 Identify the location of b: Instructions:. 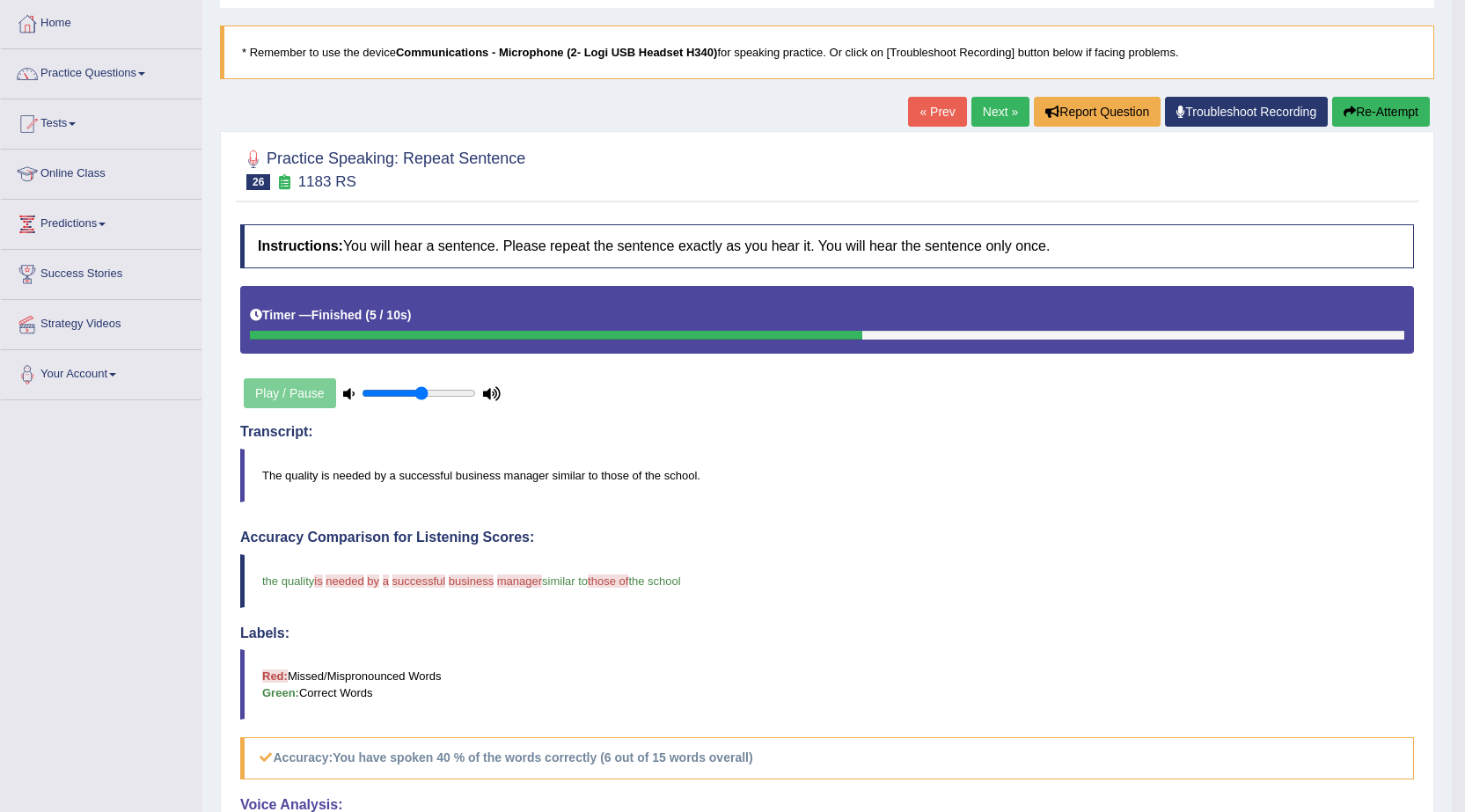
(300, 246).